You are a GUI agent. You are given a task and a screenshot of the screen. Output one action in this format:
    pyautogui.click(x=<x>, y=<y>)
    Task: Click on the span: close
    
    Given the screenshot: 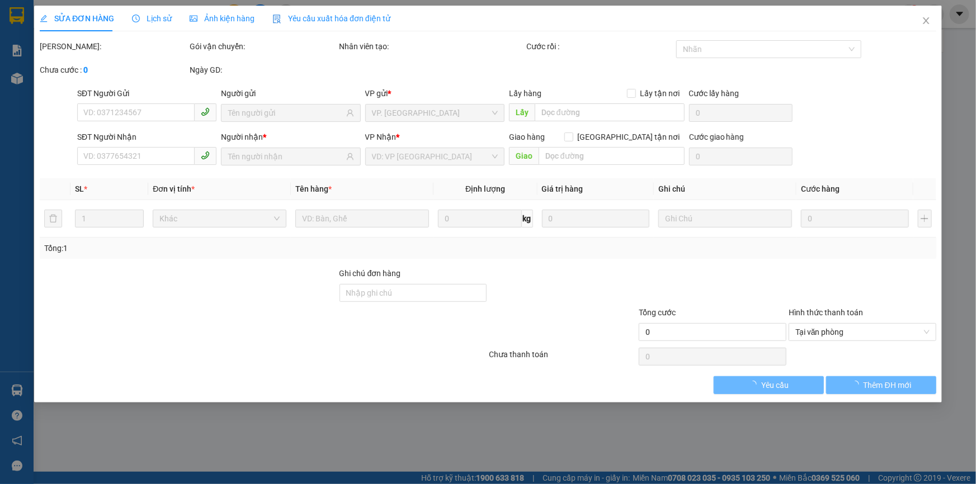 What is the action you would take?
    pyautogui.click(x=926, y=21)
    